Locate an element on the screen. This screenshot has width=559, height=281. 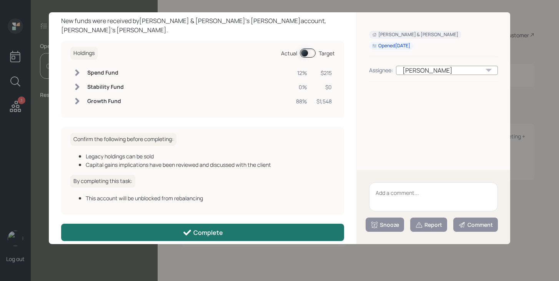
div: Report is located at coordinates (429, 225).